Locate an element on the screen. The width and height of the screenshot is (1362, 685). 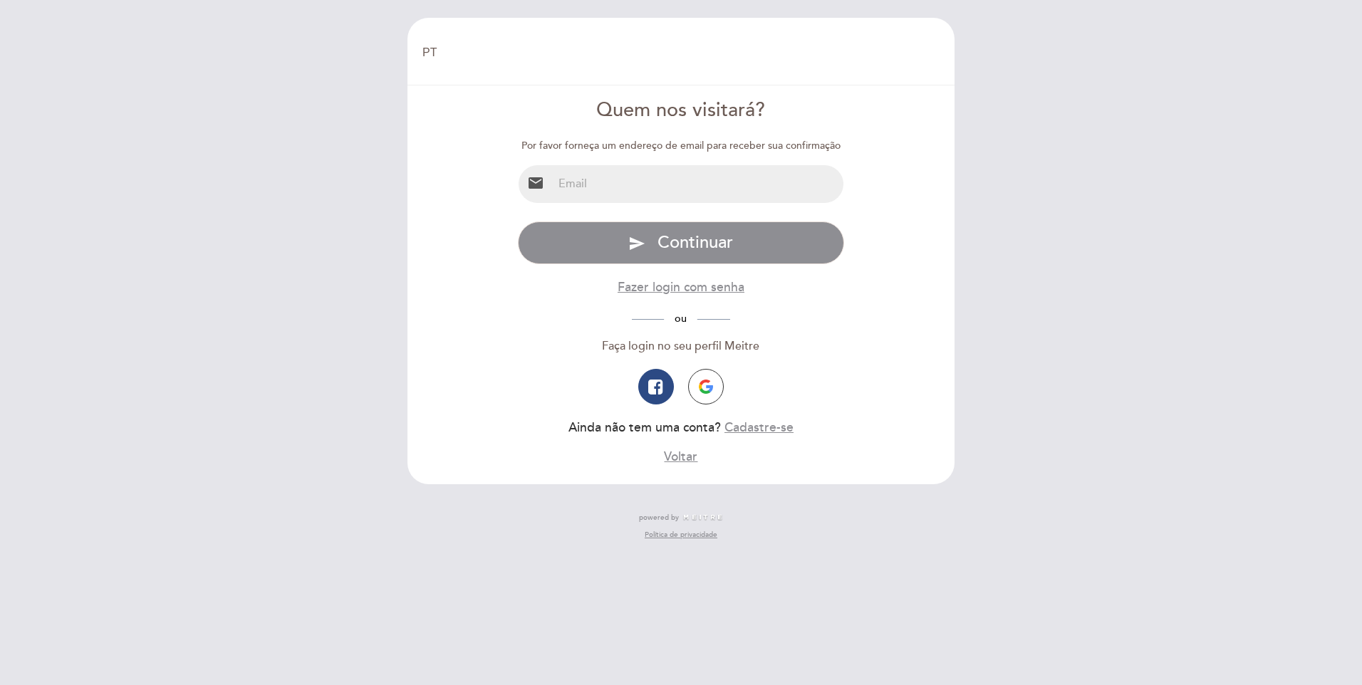
span: ou is located at coordinates (681, 319).